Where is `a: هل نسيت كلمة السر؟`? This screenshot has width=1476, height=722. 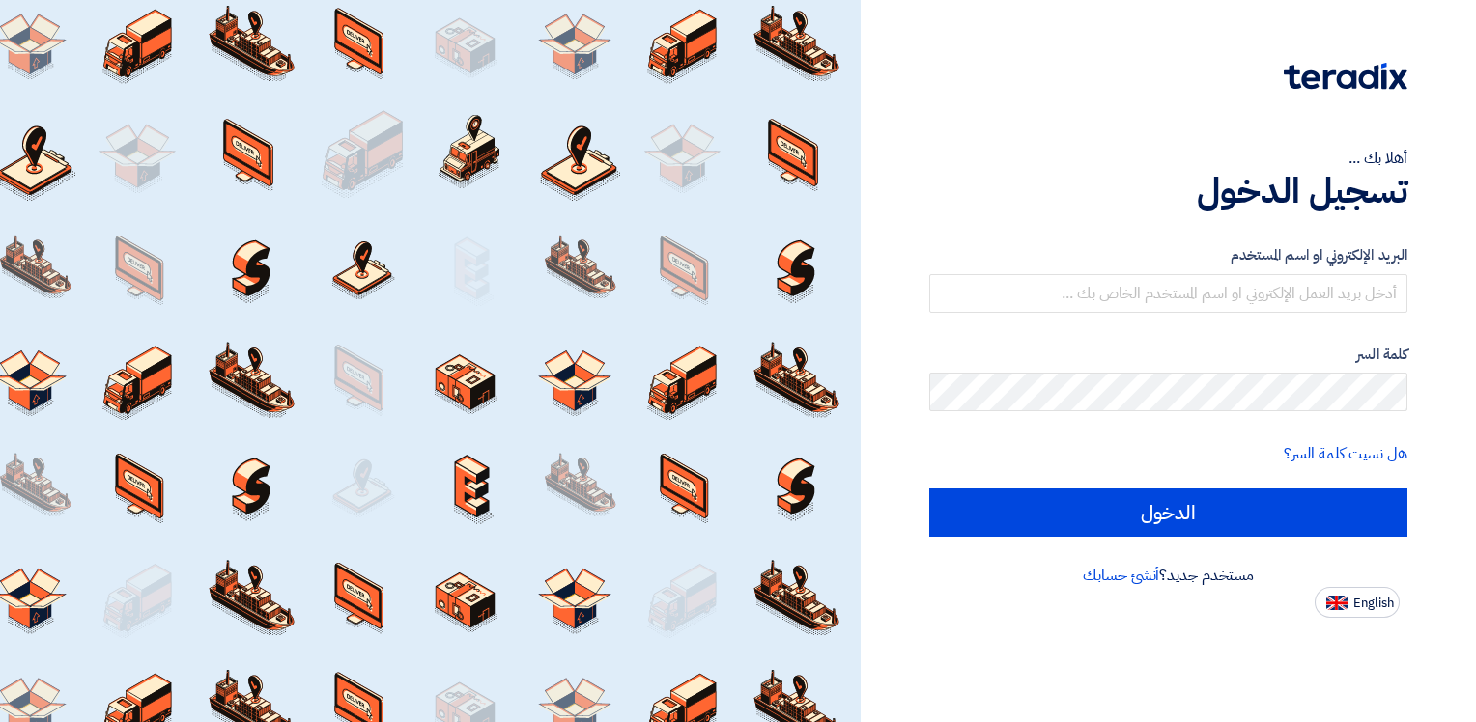
a: هل نسيت كلمة السر؟ is located at coordinates (1345, 454).